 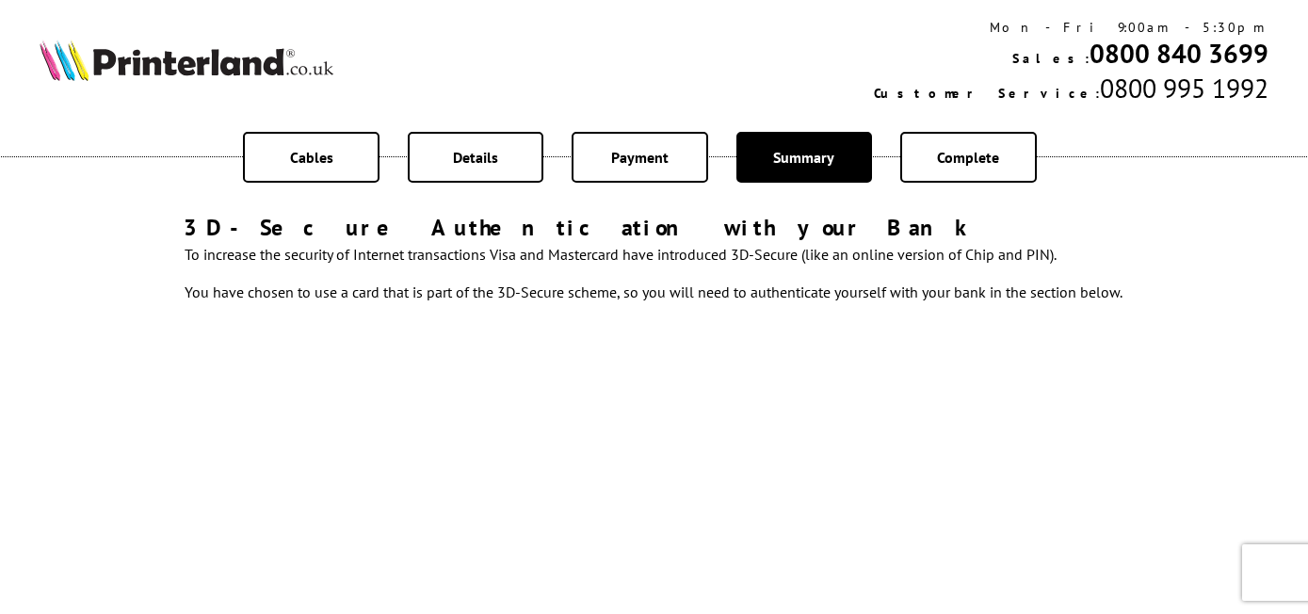 I want to click on span: Sales:, so click(x=1051, y=58).